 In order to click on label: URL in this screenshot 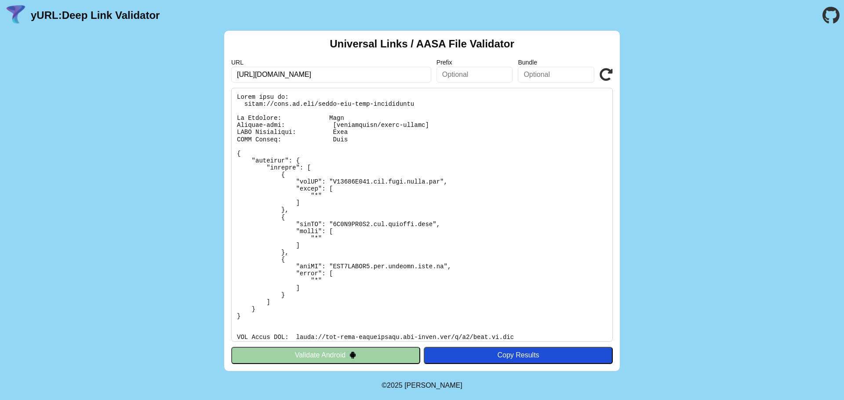, I will do `click(331, 62)`.